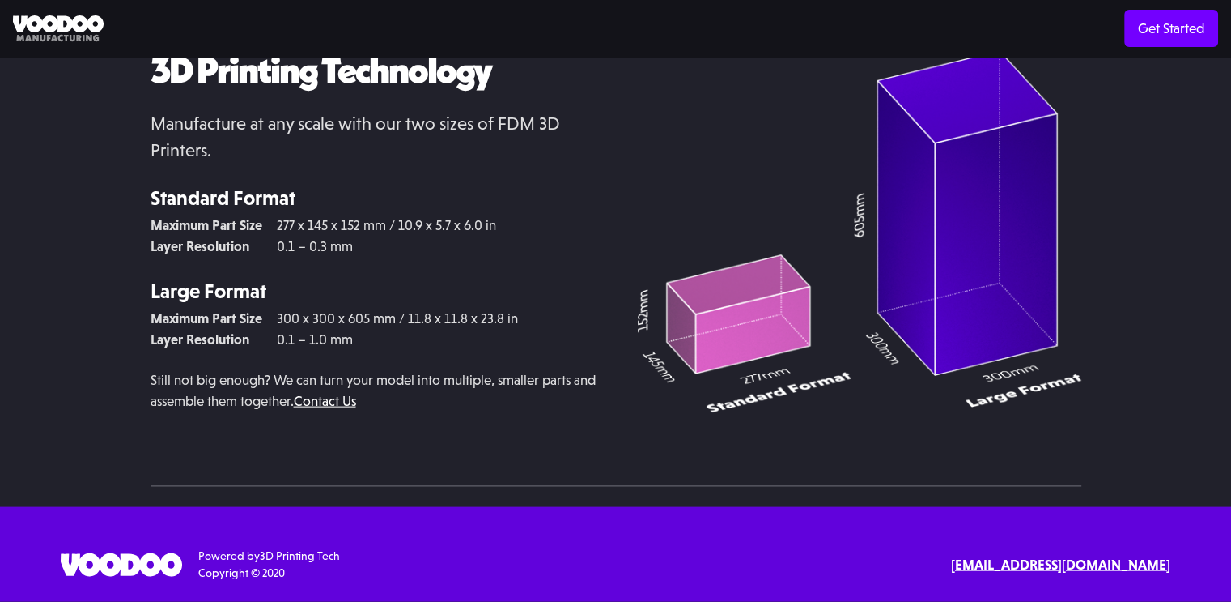  Describe the element at coordinates (373, 291) in the screenshot. I see `h3: Large Format` at that location.